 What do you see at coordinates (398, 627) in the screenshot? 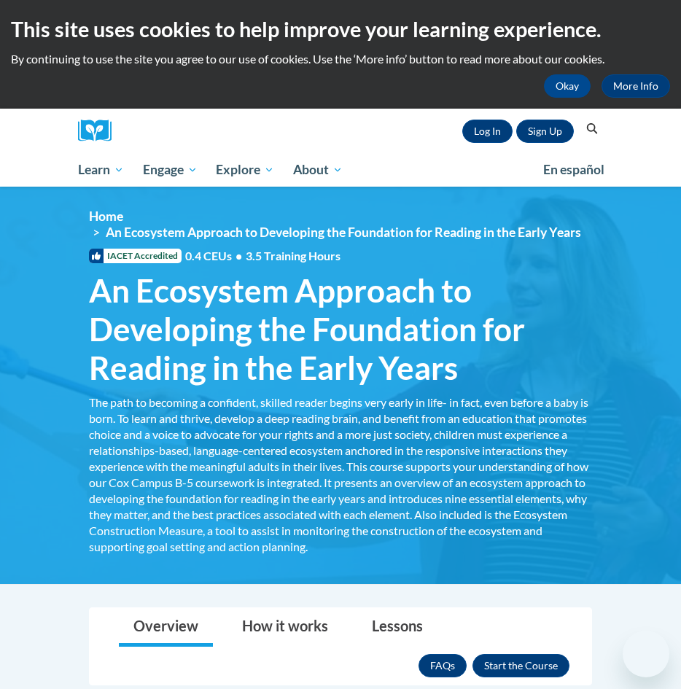
I see `a: Lessons` at bounding box center [398, 627].